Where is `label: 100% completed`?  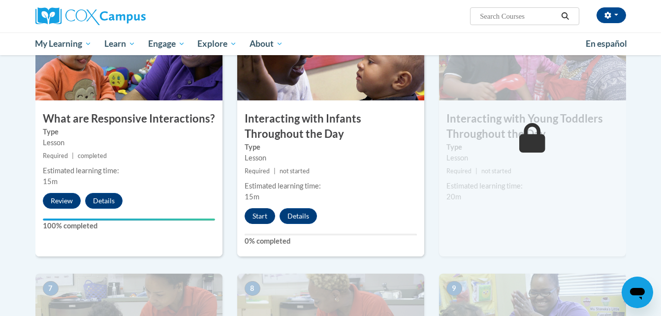
label: 100% completed is located at coordinates (129, 226).